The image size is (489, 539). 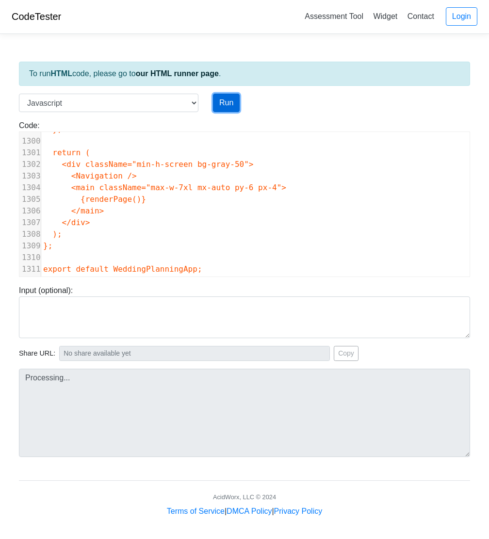 I want to click on span: <Navigation />, so click(x=104, y=176).